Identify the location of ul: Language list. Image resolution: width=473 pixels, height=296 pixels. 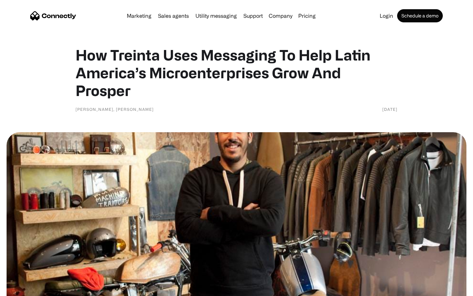
(26, 289).